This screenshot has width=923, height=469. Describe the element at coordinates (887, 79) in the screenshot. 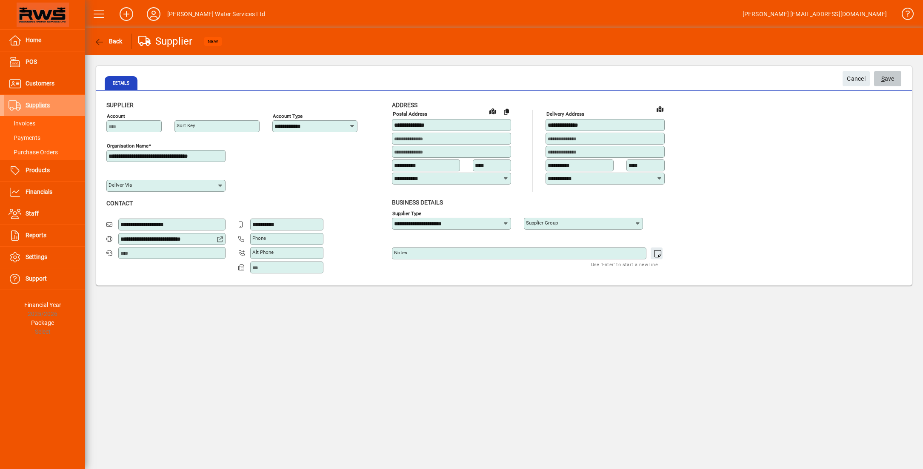

I see `button: Save` at that location.